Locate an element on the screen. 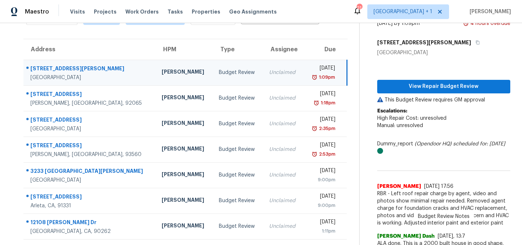  span: Manual: unresolved is located at coordinates (400, 126).